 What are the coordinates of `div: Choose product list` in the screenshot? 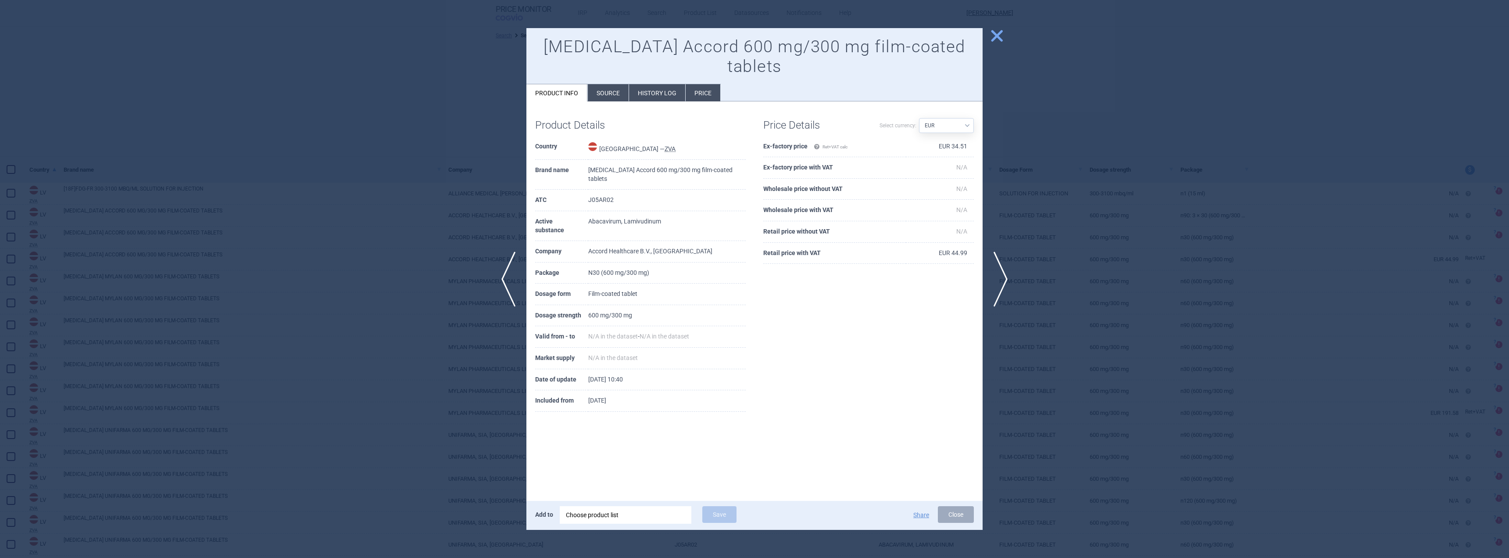 It's located at (626, 515).